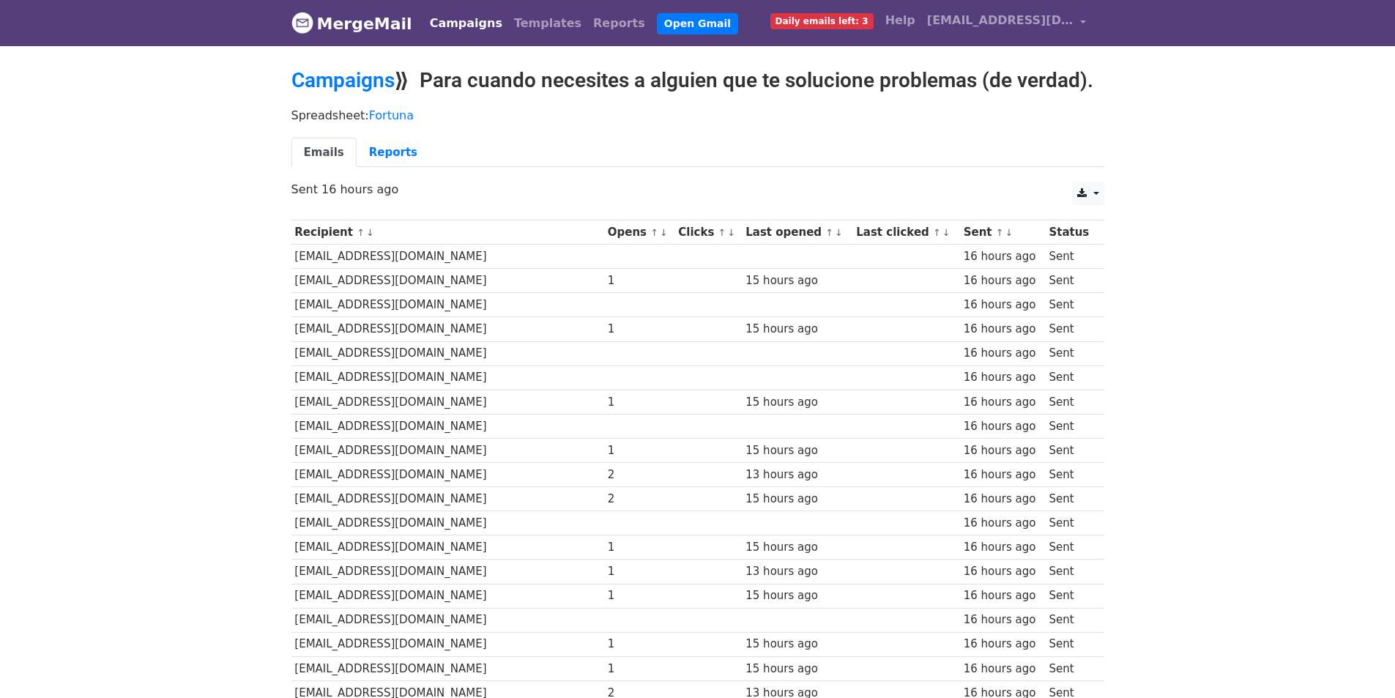 The image size is (1395, 698). Describe the element at coordinates (821, 21) in the screenshot. I see `span: Daily emails left: 3` at that location.